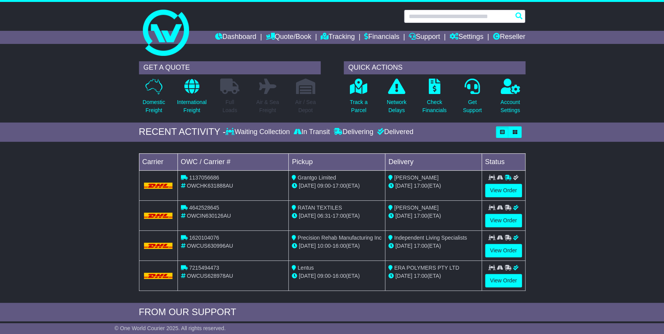 This screenshot has width=664, height=334. What do you see at coordinates (332, 312) in the screenshot?
I see `div: FROM OUR SUPPORT` at bounding box center [332, 312].